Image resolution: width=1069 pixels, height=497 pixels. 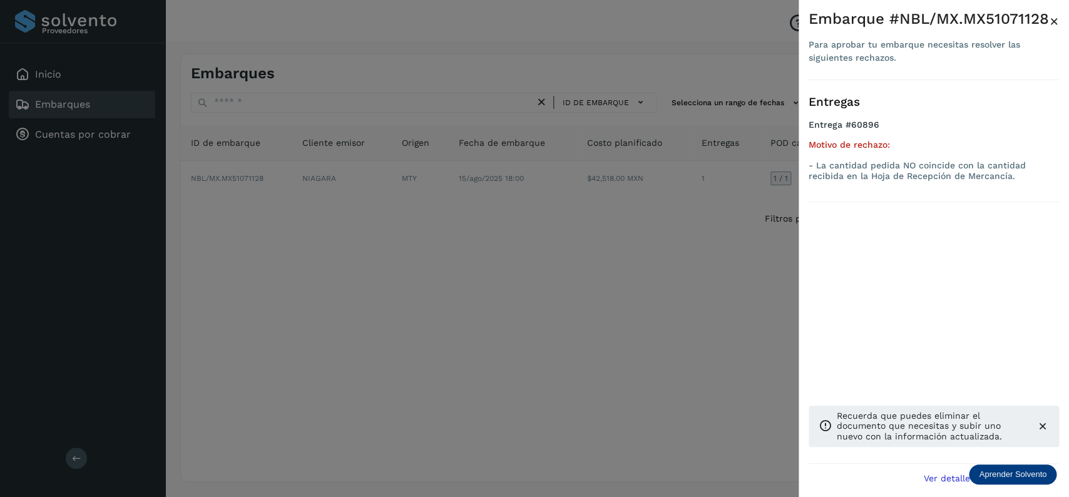 I want to click on button: Ver detalle de embarque, so click(x=987, y=477).